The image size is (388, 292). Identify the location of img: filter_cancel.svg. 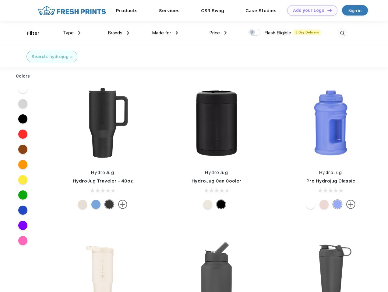
(71, 57).